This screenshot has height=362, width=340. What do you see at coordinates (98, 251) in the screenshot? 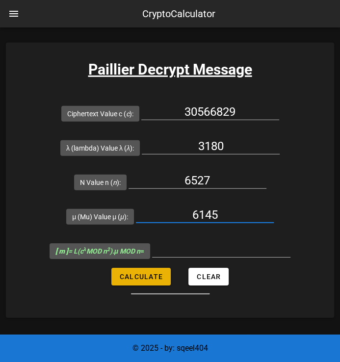
I see `i: = L(c MOD n ).μ MOD n` at bounding box center [98, 251].